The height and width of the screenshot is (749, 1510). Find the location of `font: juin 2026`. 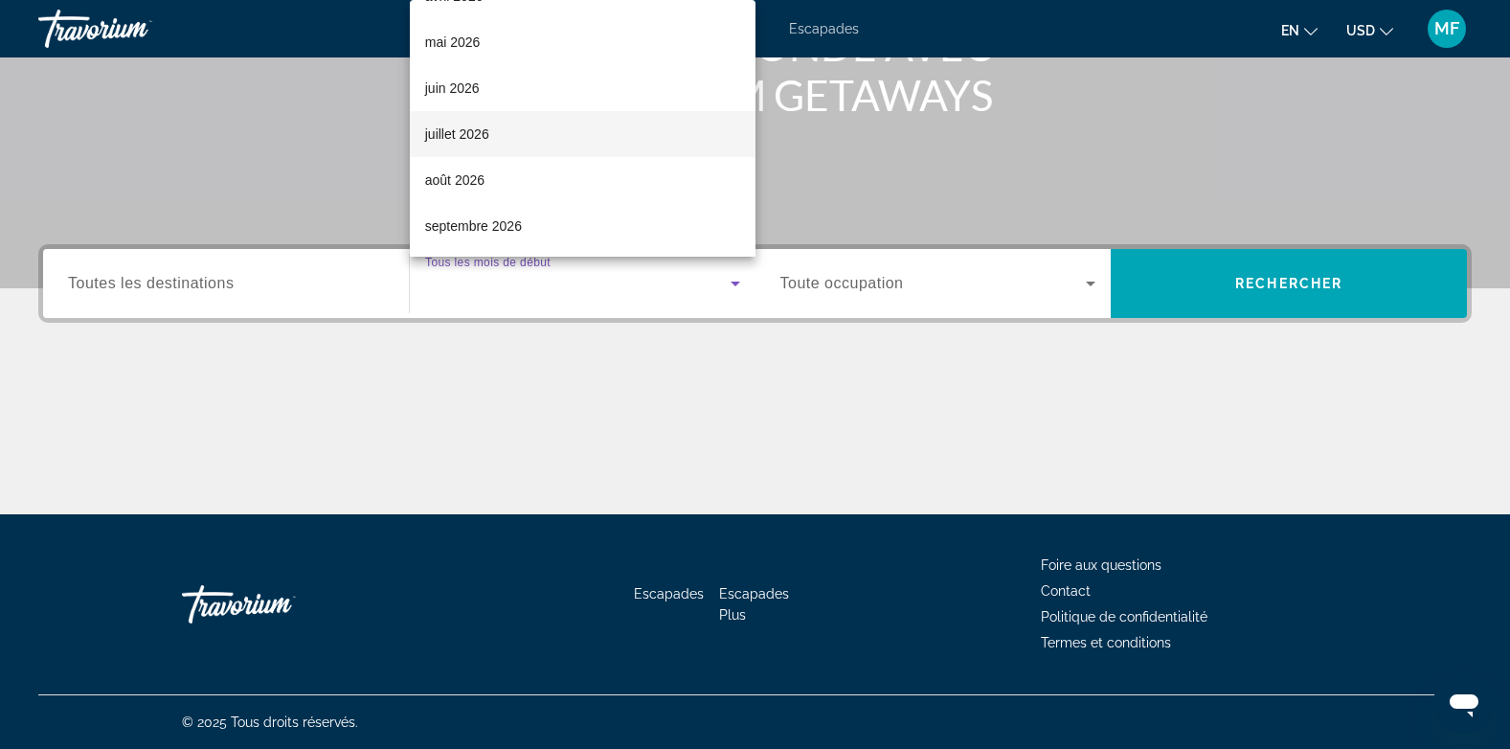

font: juin 2026 is located at coordinates (452, 88).